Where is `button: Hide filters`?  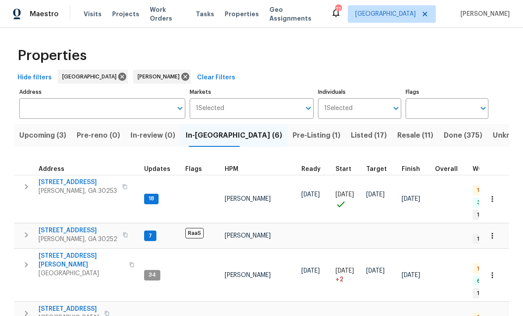 button: Hide filters is located at coordinates (35, 78).